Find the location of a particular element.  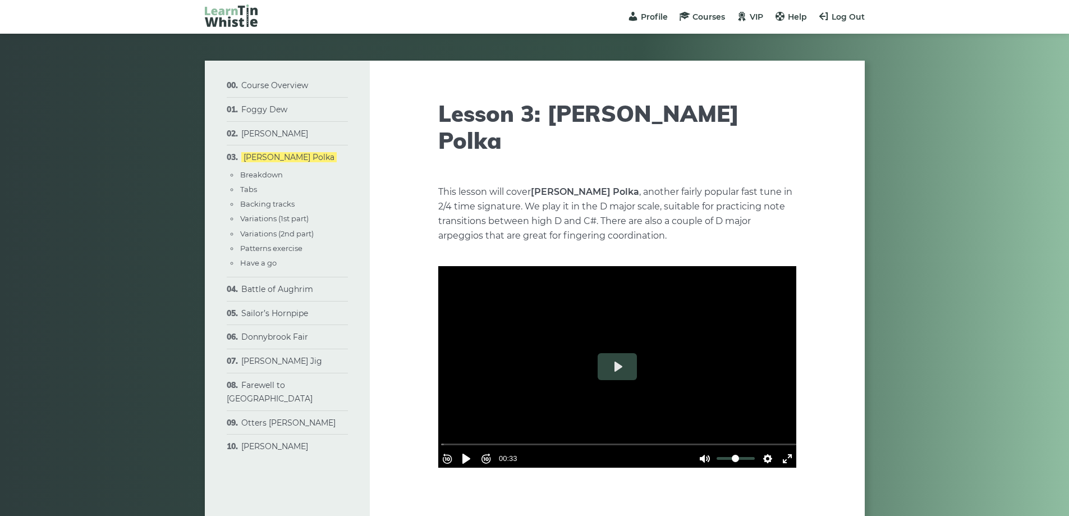

span: Courses is located at coordinates (709, 17).